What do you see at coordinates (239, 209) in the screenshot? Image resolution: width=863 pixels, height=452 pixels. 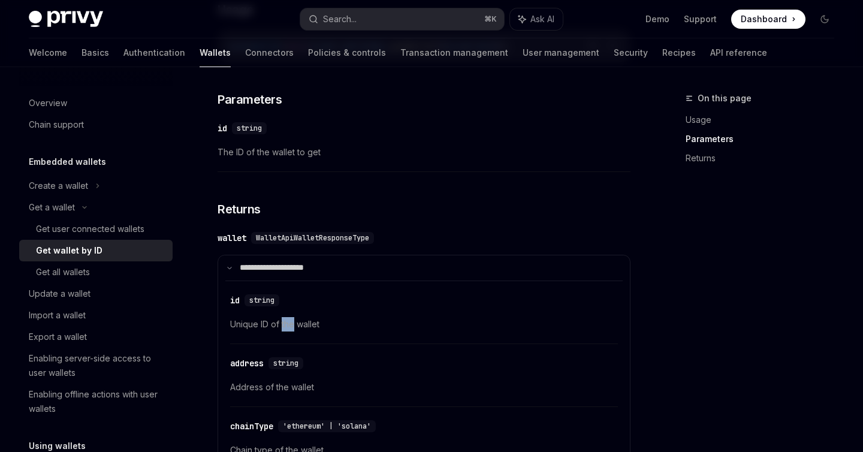 I see `span: Returns` at bounding box center [239, 209].